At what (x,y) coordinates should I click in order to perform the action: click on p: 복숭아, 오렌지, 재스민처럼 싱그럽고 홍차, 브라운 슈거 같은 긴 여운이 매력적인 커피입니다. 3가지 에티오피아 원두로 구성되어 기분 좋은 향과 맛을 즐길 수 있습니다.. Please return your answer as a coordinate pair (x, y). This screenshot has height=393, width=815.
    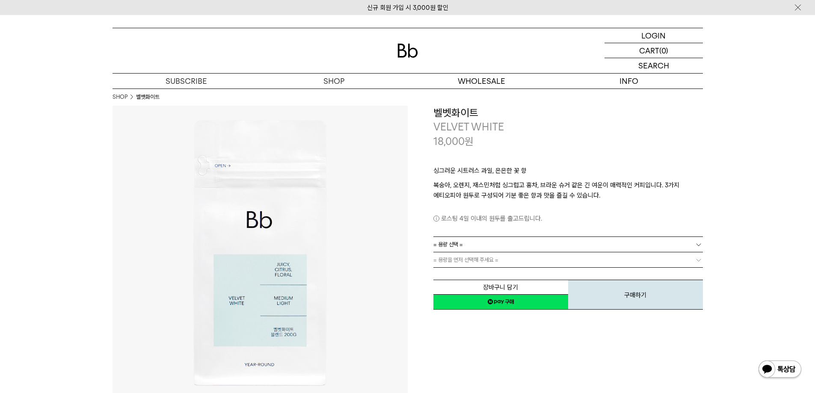
    Looking at the image, I should click on (568, 190).